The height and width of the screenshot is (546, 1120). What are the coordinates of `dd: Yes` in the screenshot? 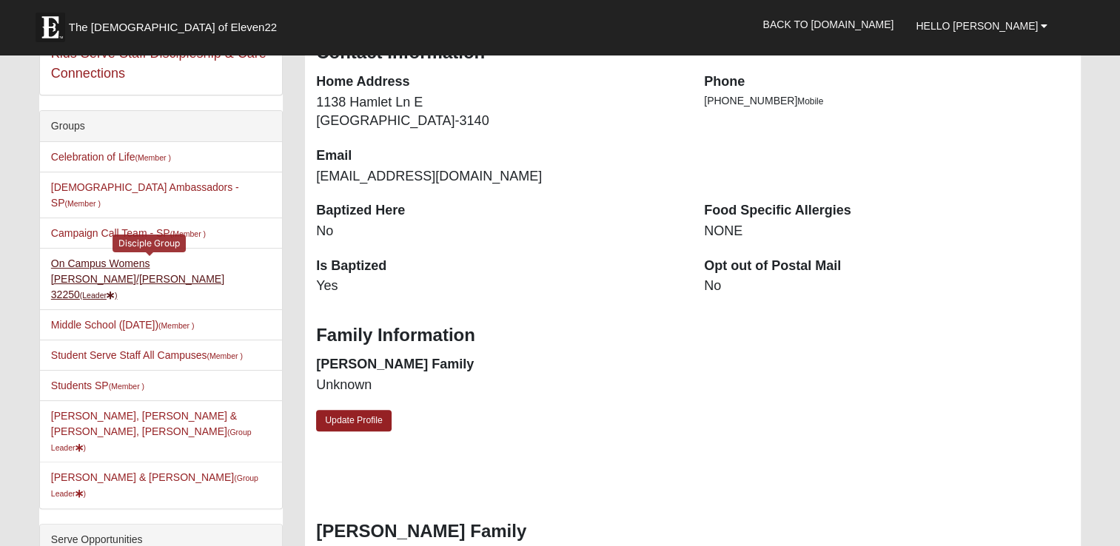 It's located at (499, 287).